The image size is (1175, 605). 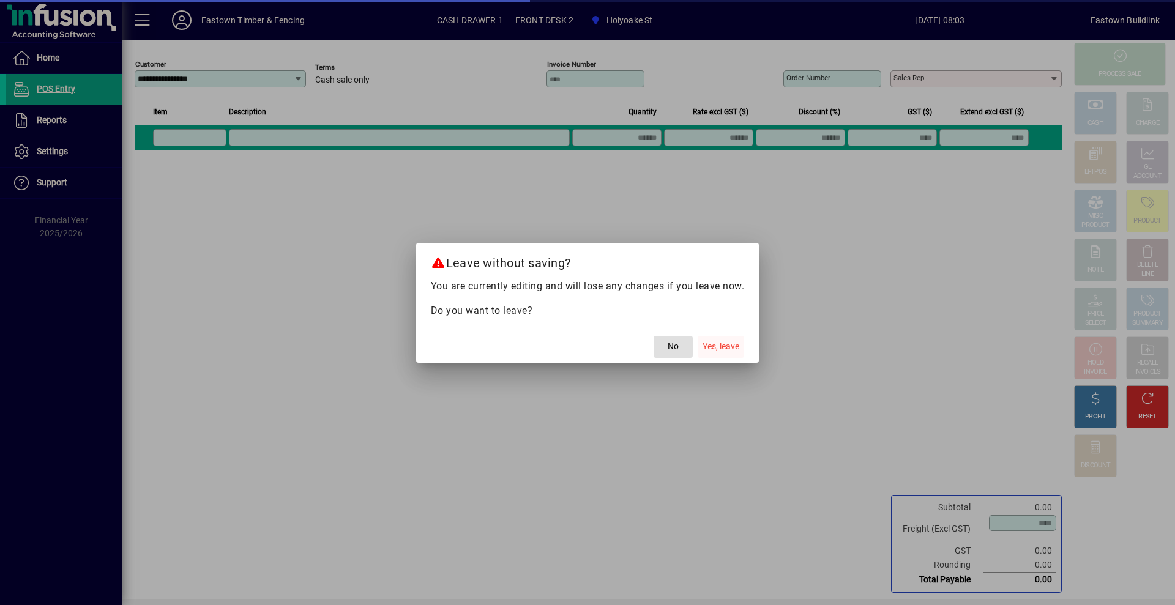 What do you see at coordinates (673, 346) in the screenshot?
I see `span: No` at bounding box center [673, 346].